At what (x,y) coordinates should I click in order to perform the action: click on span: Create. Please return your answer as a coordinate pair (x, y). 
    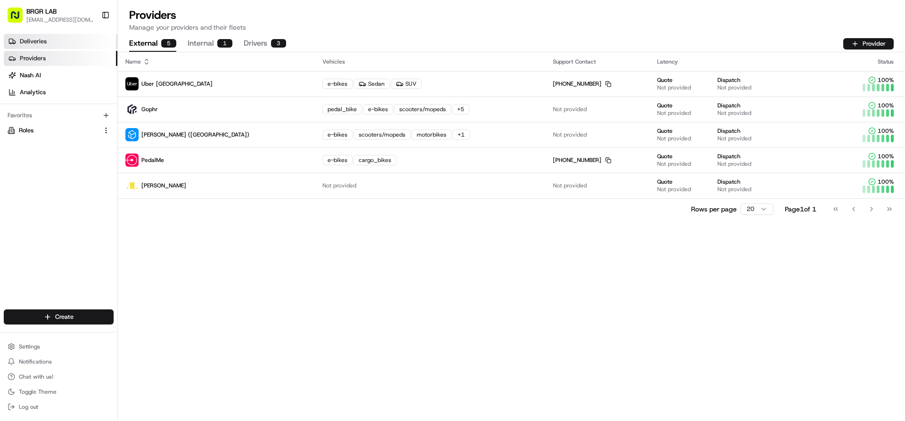
    Looking at the image, I should click on (64, 317).